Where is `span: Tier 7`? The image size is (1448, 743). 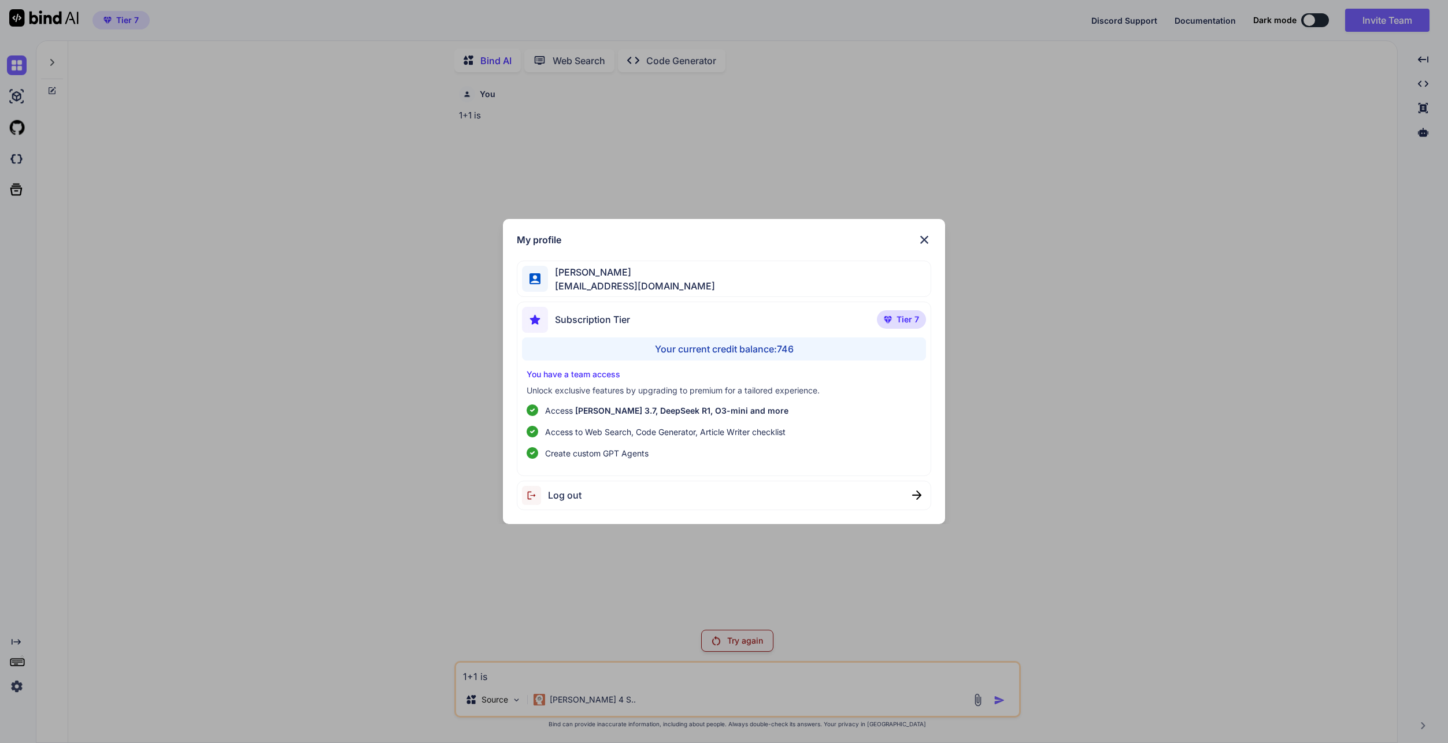
span: Tier 7 is located at coordinates (907, 320).